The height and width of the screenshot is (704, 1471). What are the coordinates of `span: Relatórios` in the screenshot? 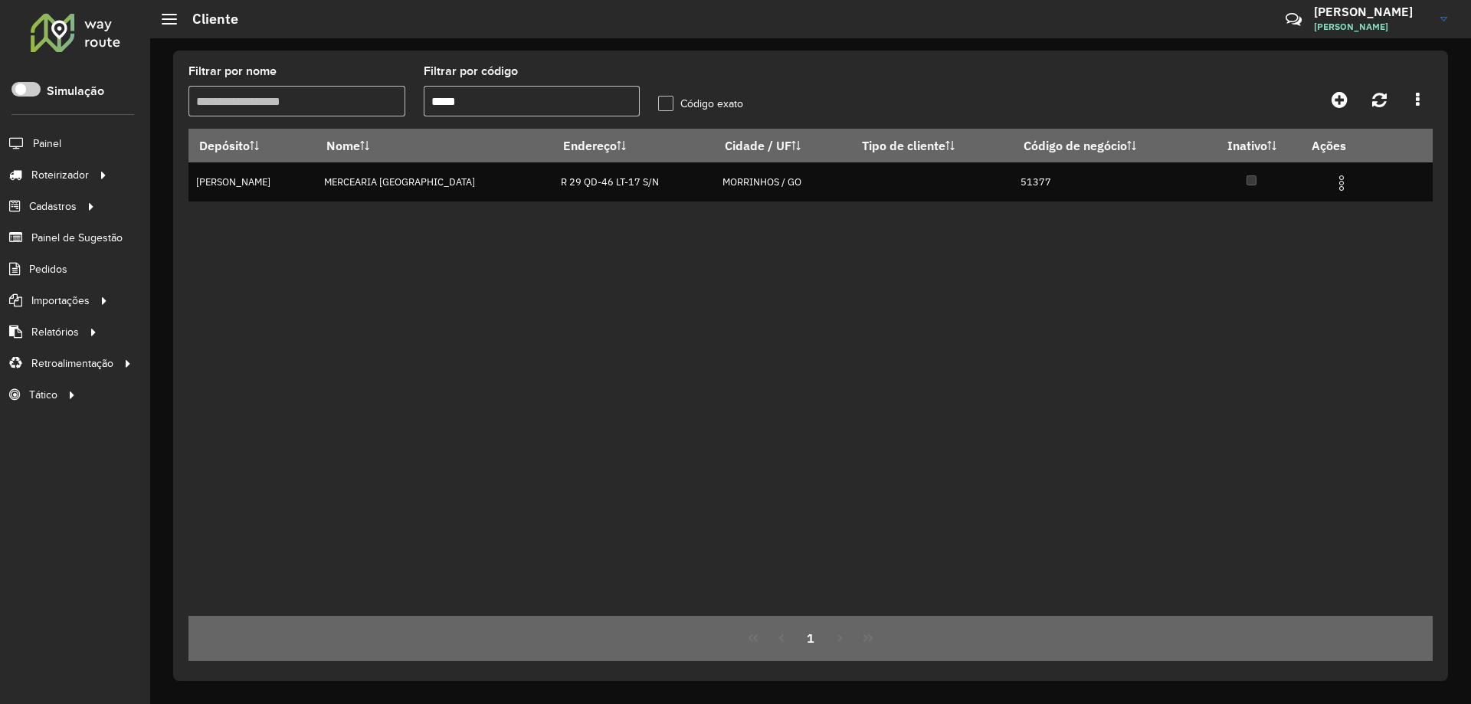 It's located at (55, 332).